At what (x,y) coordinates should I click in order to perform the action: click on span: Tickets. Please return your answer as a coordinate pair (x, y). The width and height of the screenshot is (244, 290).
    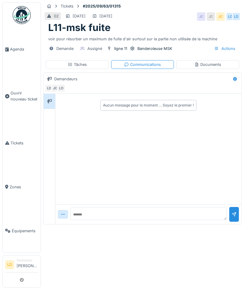
    Looking at the image, I should click on (24, 143).